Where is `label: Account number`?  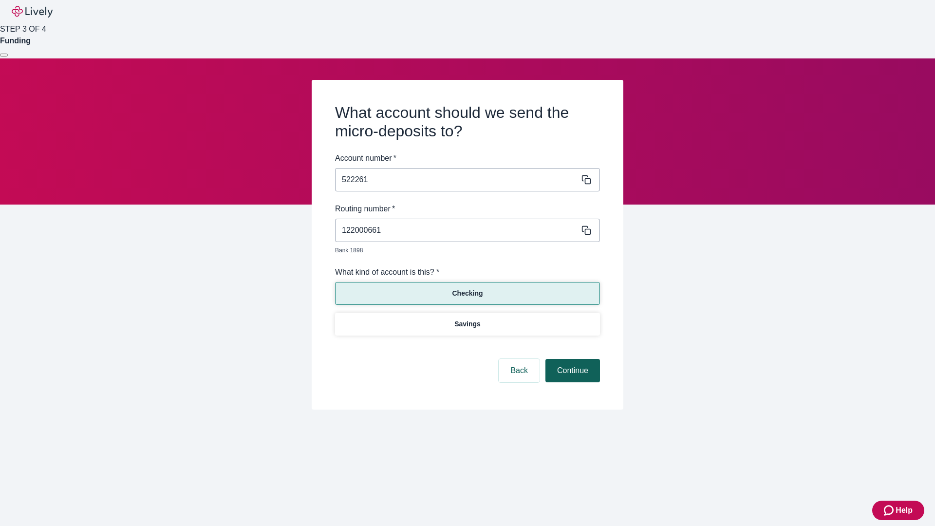
label: Account number is located at coordinates (366, 158).